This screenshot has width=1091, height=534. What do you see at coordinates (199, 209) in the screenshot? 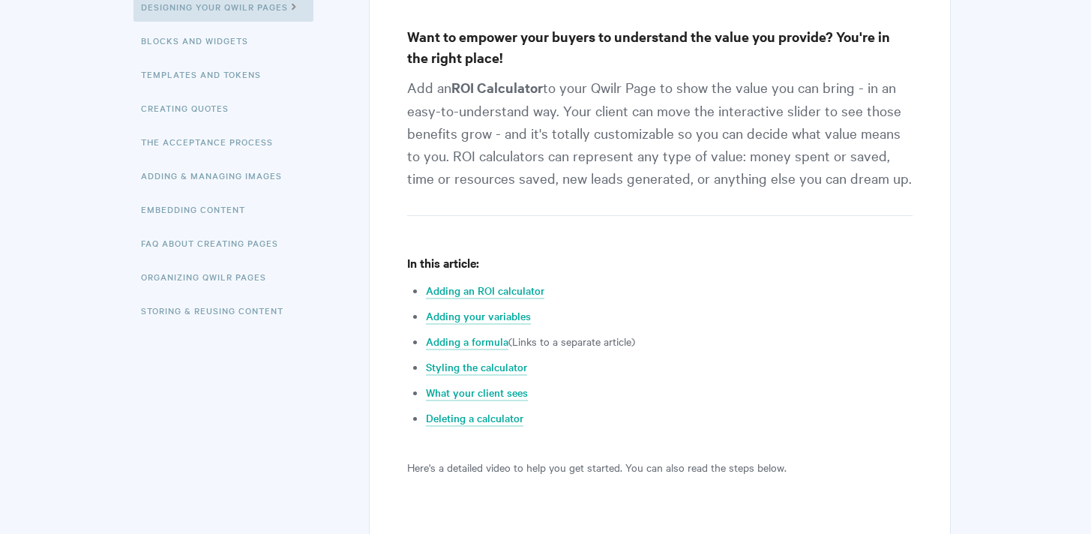
I see `a: Embedding Content` at bounding box center [199, 209].